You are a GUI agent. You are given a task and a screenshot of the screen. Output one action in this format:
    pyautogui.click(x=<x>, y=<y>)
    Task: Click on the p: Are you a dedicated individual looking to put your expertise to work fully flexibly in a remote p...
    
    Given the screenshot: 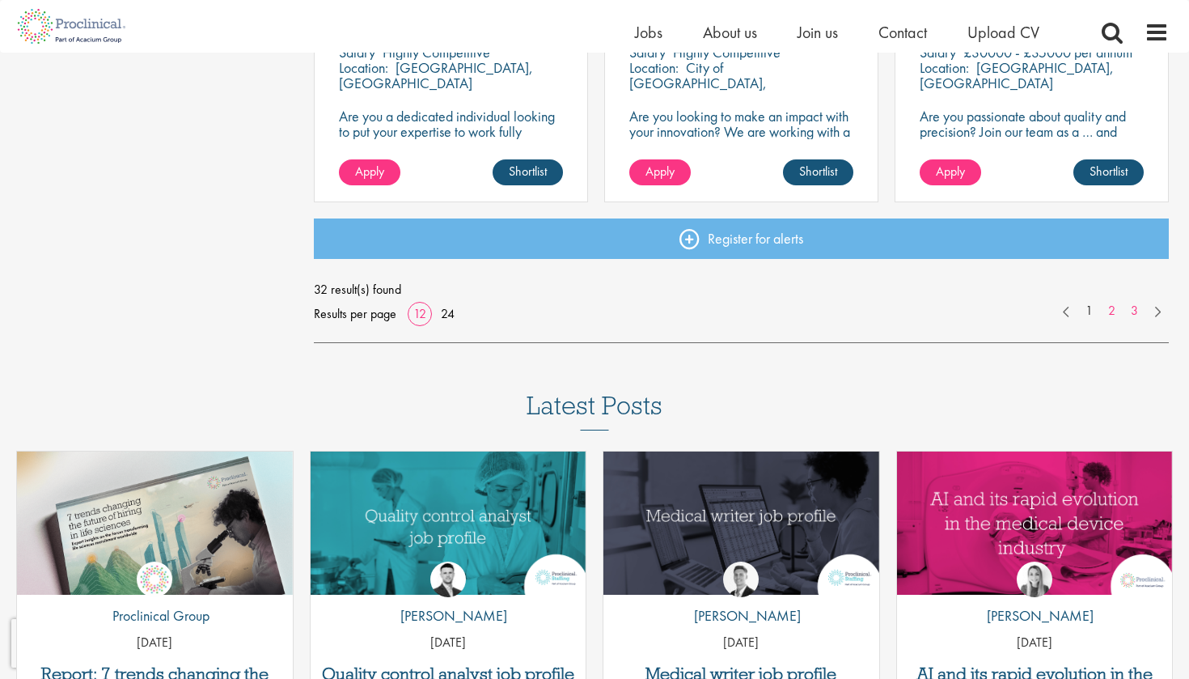 What is the action you would take?
    pyautogui.click(x=451, y=131)
    